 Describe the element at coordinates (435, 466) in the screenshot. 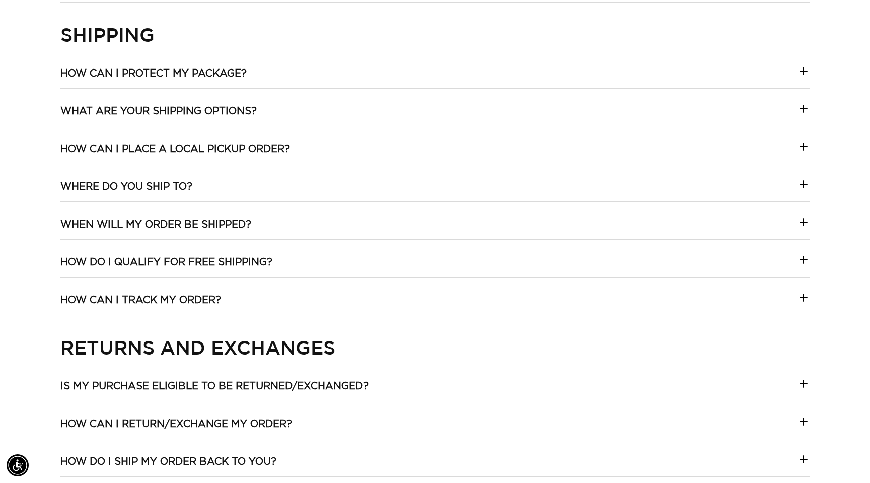

I see `summary: How do I ship my order back to you?` at that location.